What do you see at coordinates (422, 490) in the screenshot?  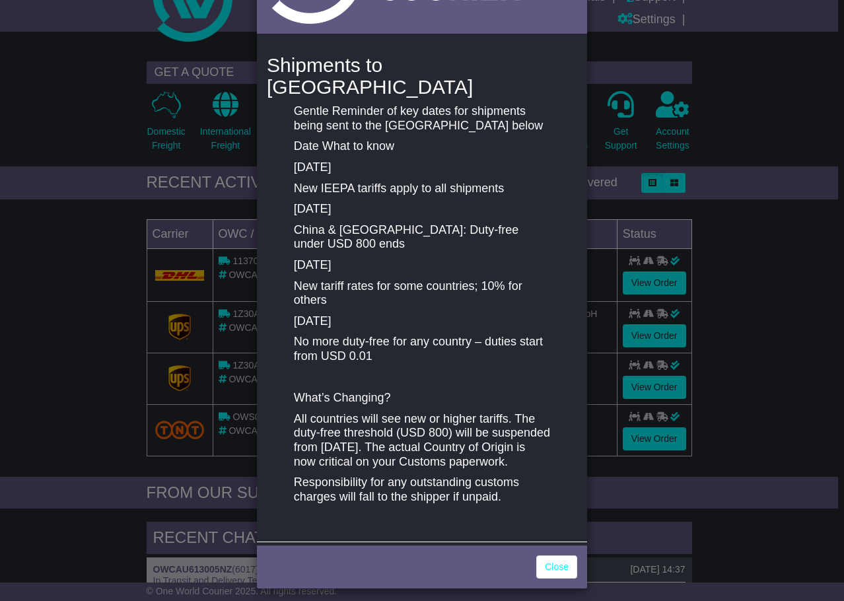 I see `p: Responsibility for any outstanding customs charges will fall to the shipper if unpaid.` at bounding box center [422, 490].